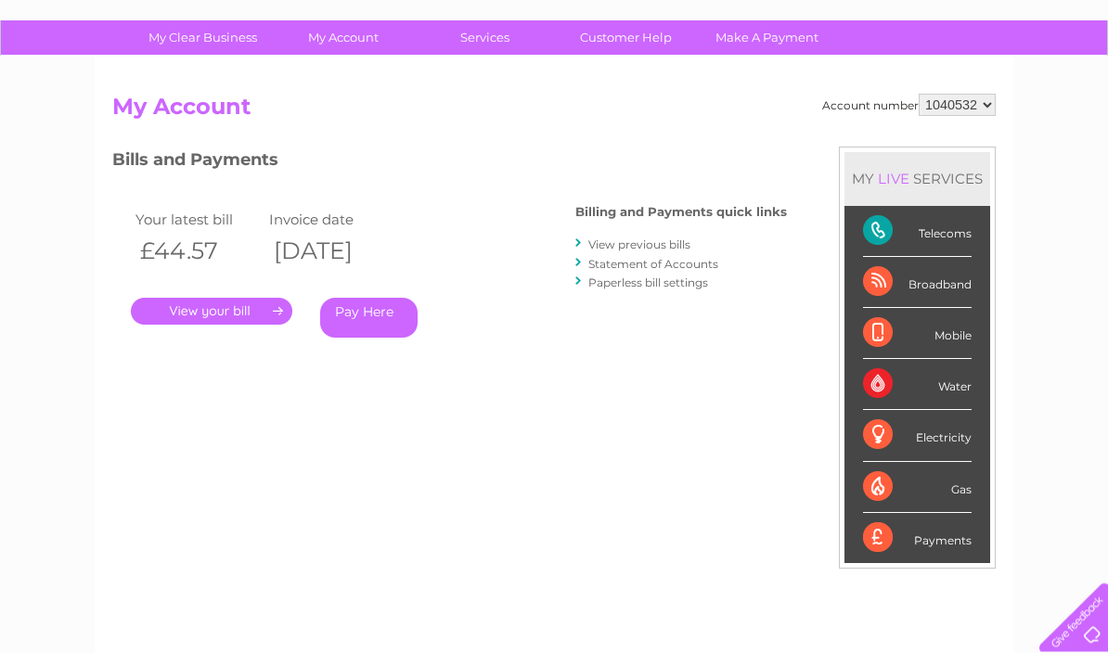 The image size is (1108, 653). What do you see at coordinates (653, 264) in the screenshot?
I see `a: Statement of Accounts` at bounding box center [653, 264].